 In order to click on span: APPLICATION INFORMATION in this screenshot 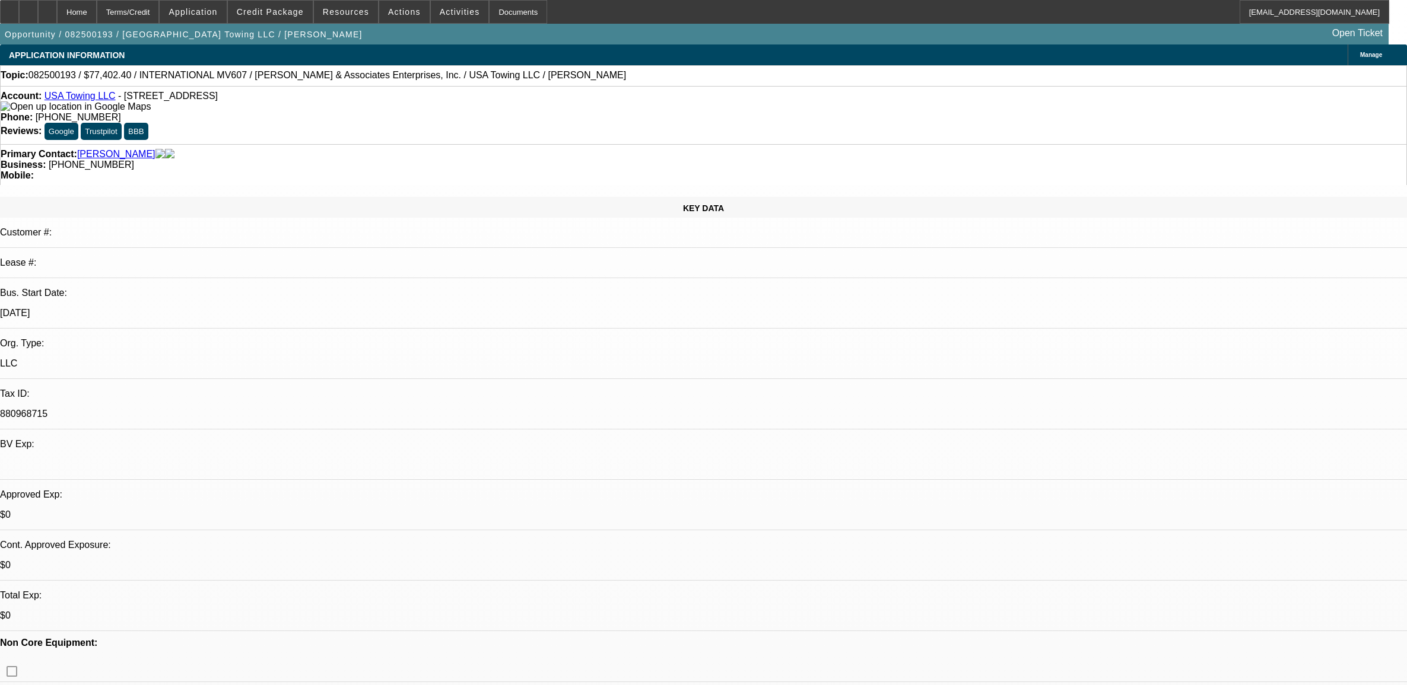, I will do `click(66, 55)`.